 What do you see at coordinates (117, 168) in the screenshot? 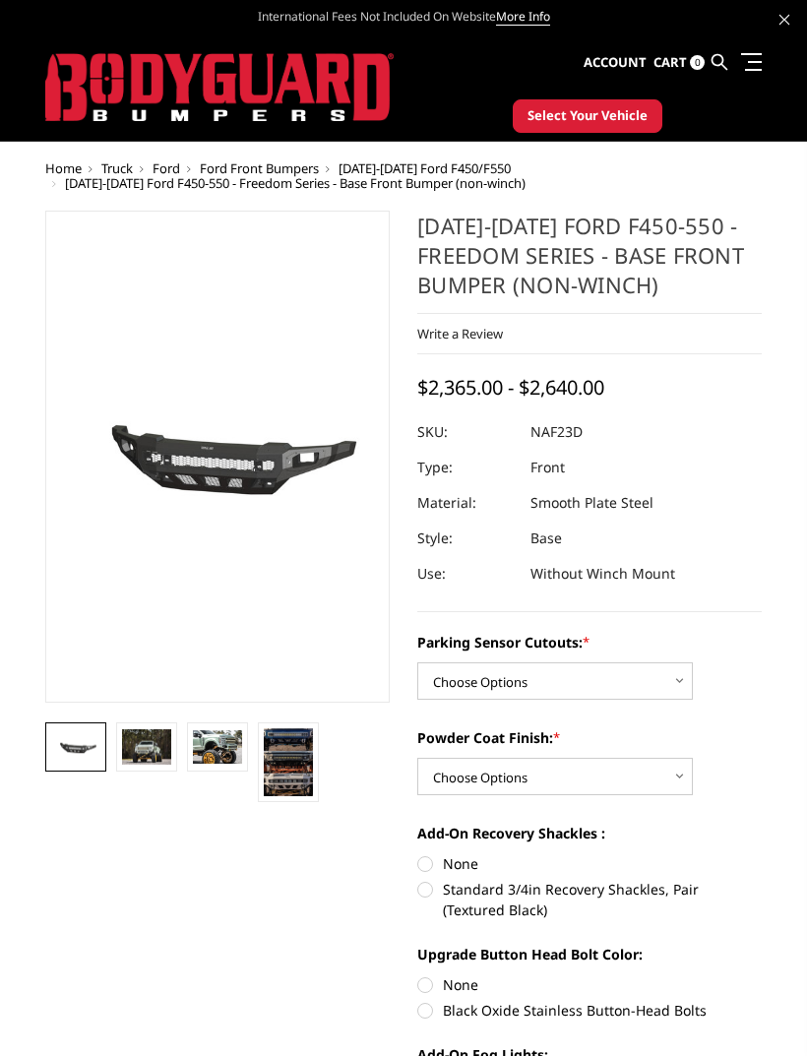
I see `a: Truck` at bounding box center [117, 168].